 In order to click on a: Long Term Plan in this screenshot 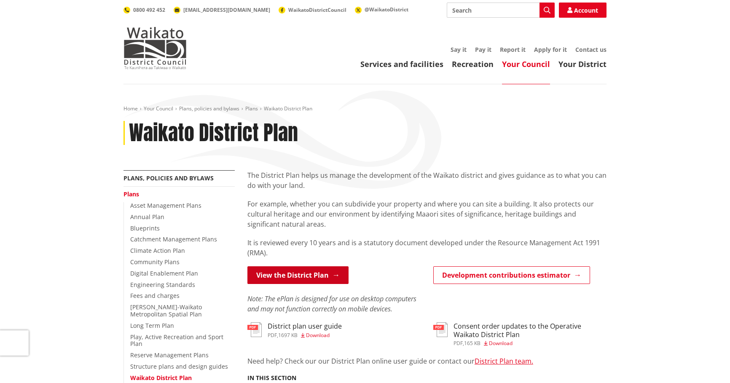, I will do `click(152, 325)`.